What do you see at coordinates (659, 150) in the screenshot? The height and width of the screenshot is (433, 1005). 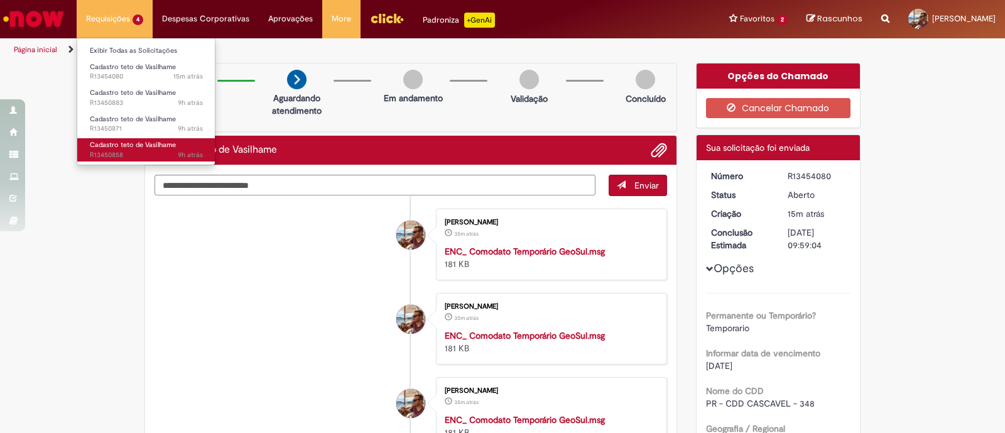 I see `button: Adicionar anexos` at bounding box center [659, 150].